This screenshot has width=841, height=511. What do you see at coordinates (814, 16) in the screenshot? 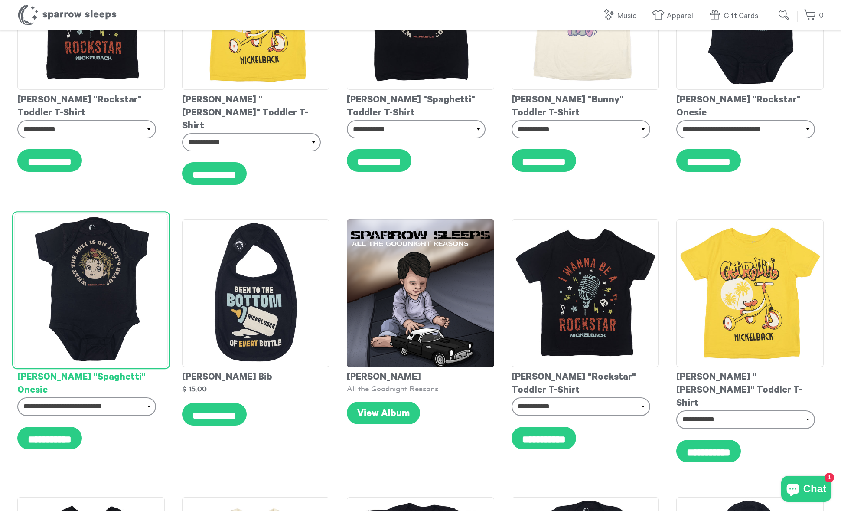
I see `a: 0` at bounding box center [814, 16].